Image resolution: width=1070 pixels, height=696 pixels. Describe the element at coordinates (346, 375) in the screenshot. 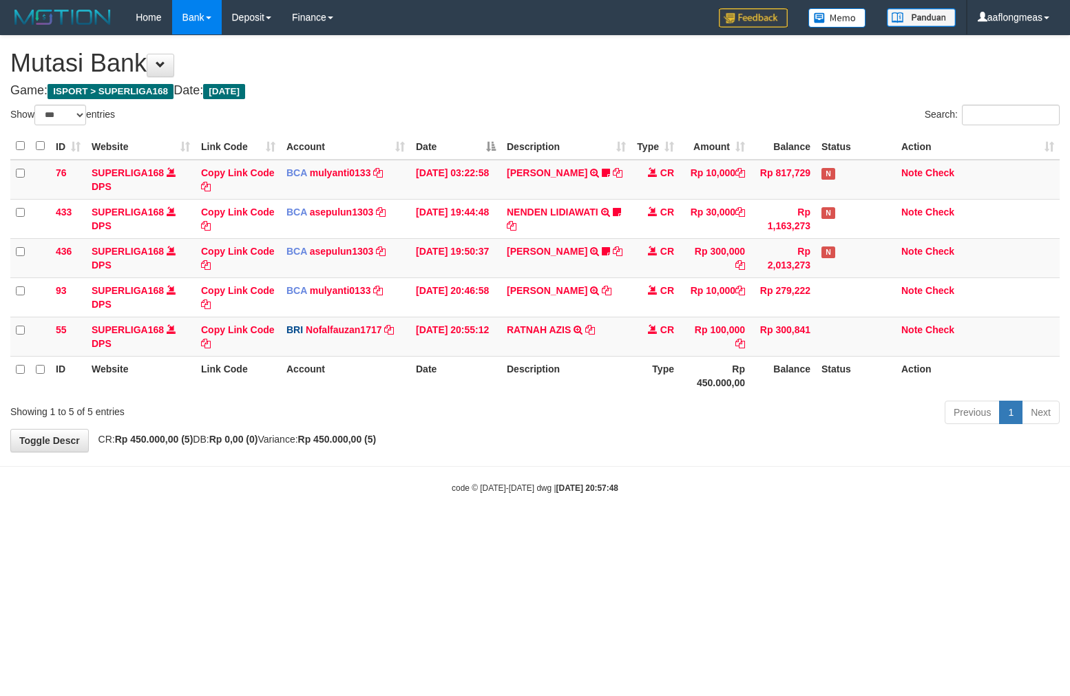

I see `th: Account` at that location.